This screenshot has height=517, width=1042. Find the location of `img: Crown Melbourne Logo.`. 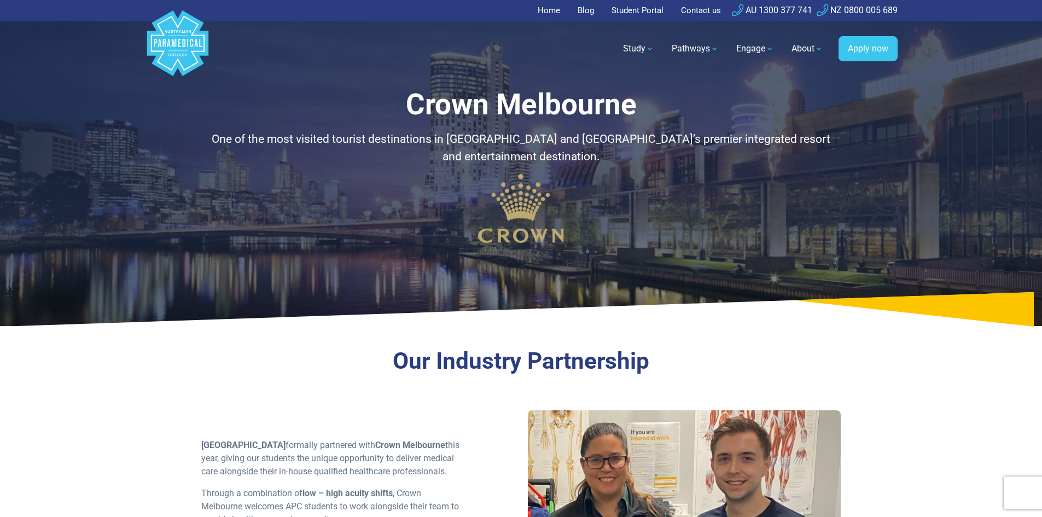

img: Crown Melbourne Logo. is located at coordinates (521, 208).